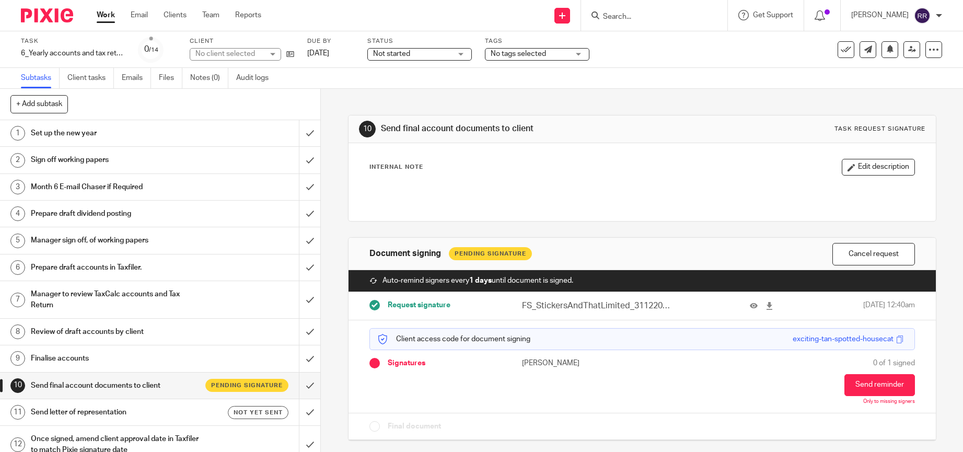  I want to click on div: Task request signature, so click(880, 129).